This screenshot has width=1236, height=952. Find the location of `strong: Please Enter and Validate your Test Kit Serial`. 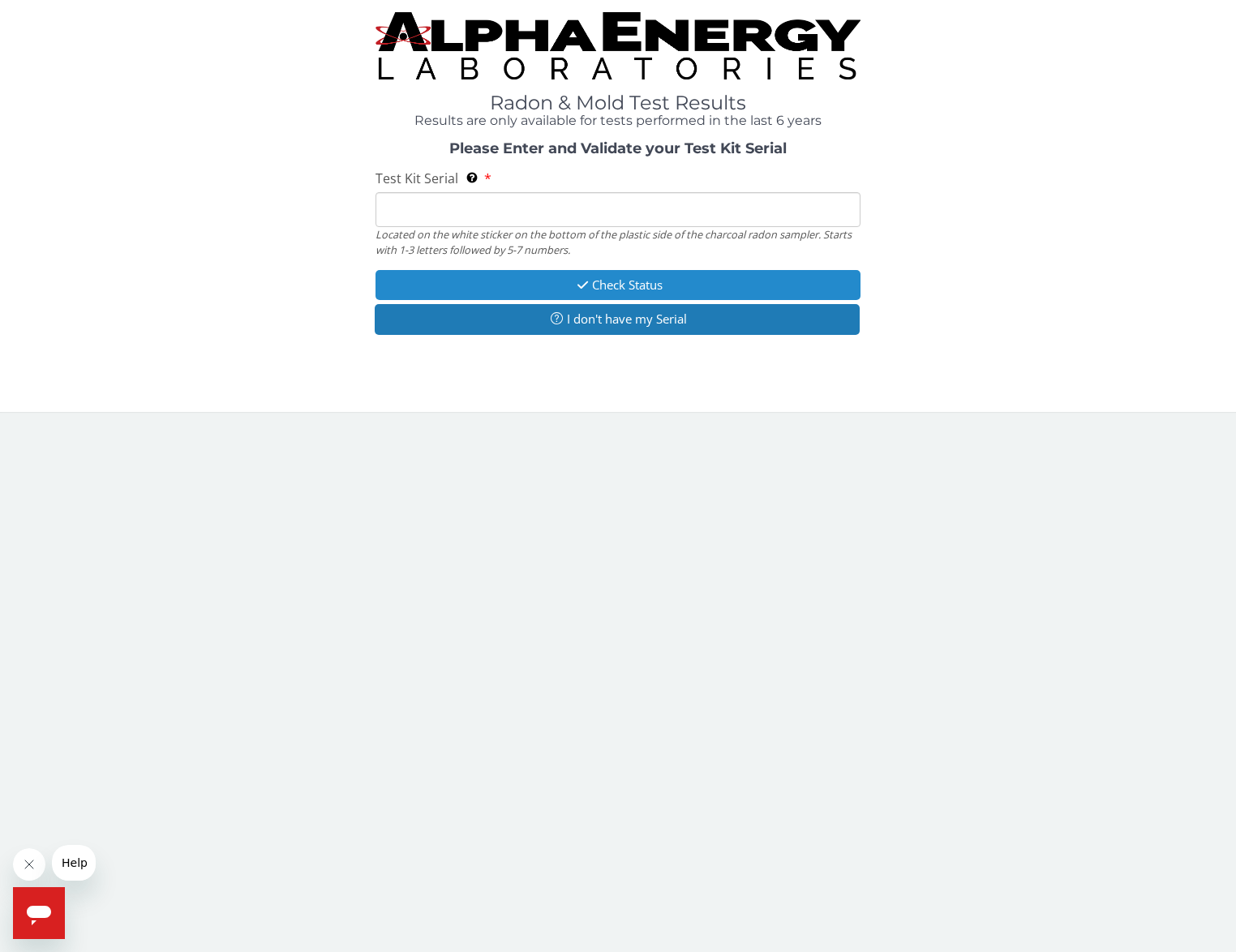

strong: Please Enter and Validate your Test Kit Serial is located at coordinates (618, 148).